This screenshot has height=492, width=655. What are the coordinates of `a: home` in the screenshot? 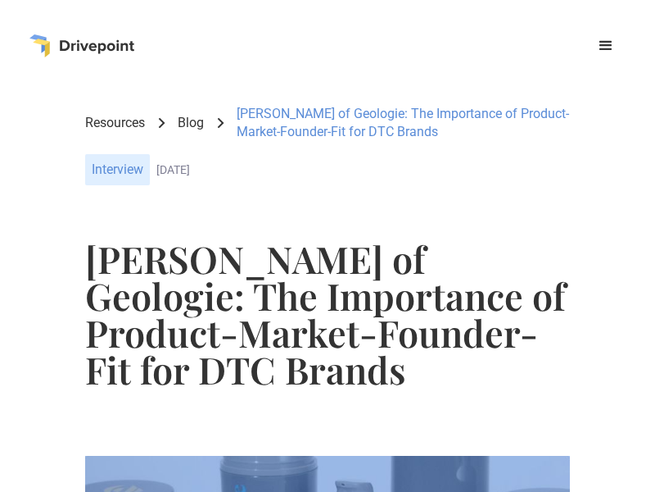 It's located at (82, 46).